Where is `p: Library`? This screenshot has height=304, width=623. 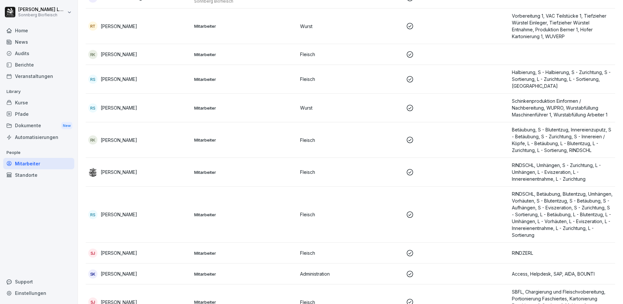 p: Library is located at coordinates (39, 92).